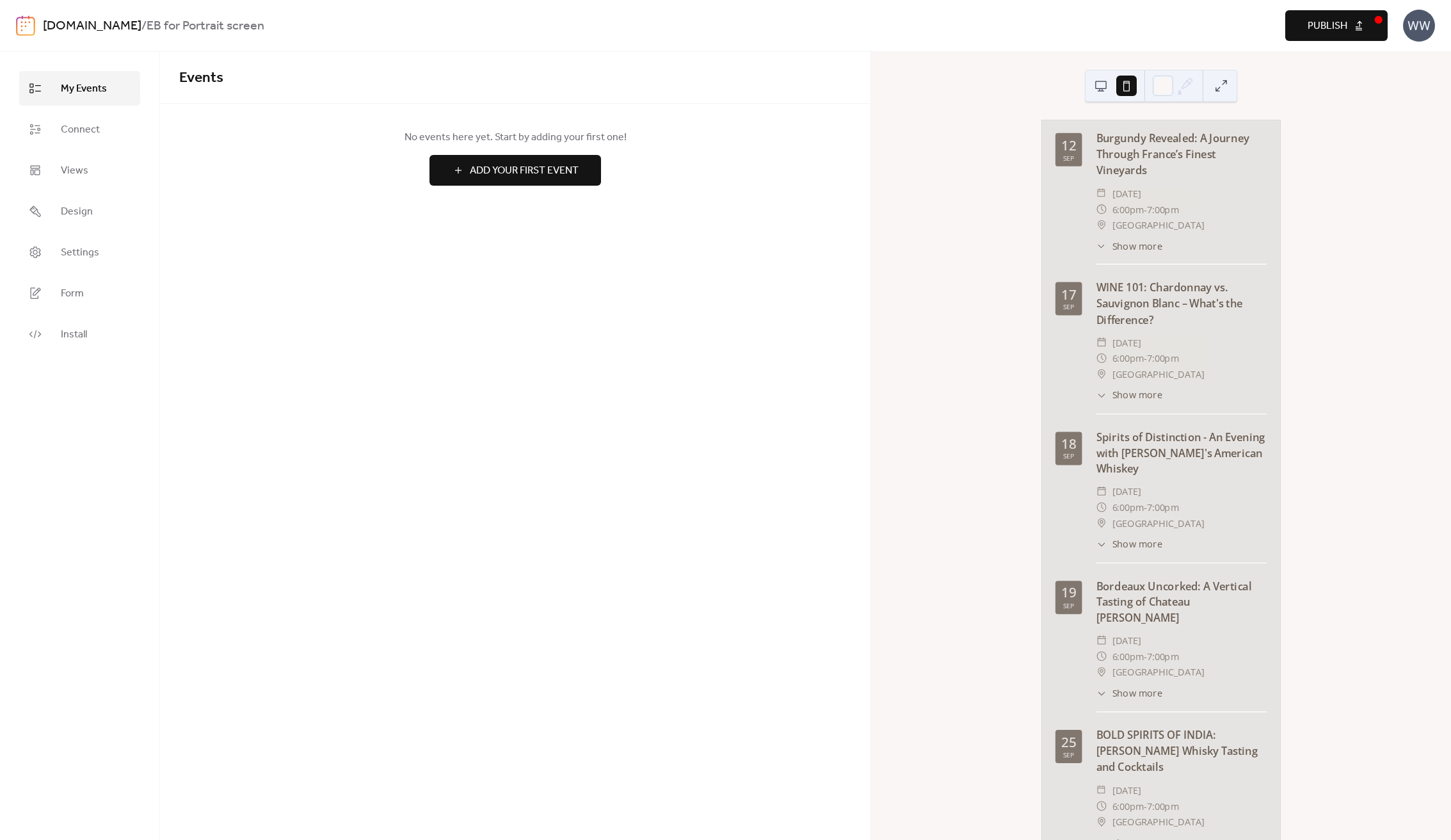  What do you see at coordinates (83, 89) in the screenshot?
I see `span: My Events` at bounding box center [83, 89].